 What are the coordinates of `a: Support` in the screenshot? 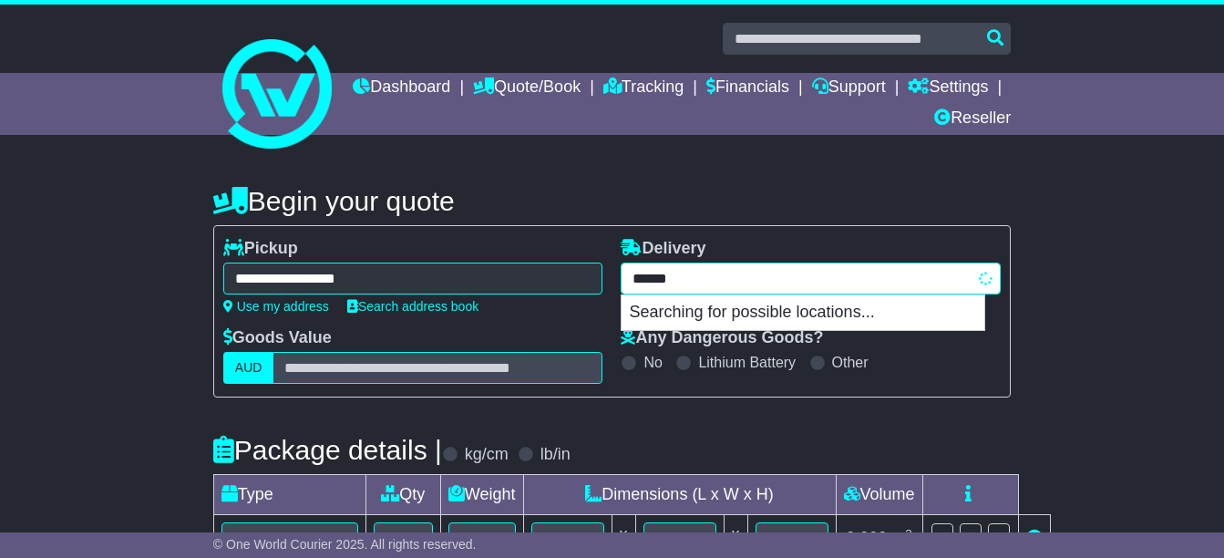 It's located at (848, 88).